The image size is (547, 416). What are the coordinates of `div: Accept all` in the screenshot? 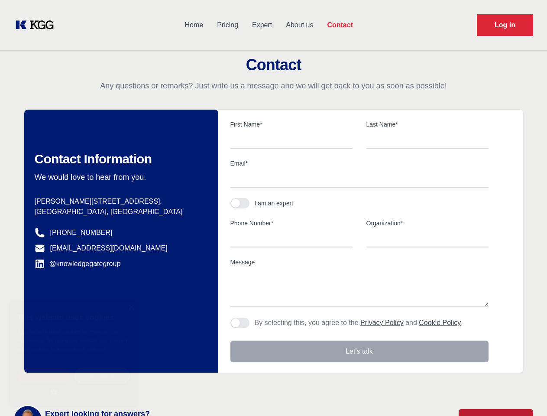 It's located at (44, 375).